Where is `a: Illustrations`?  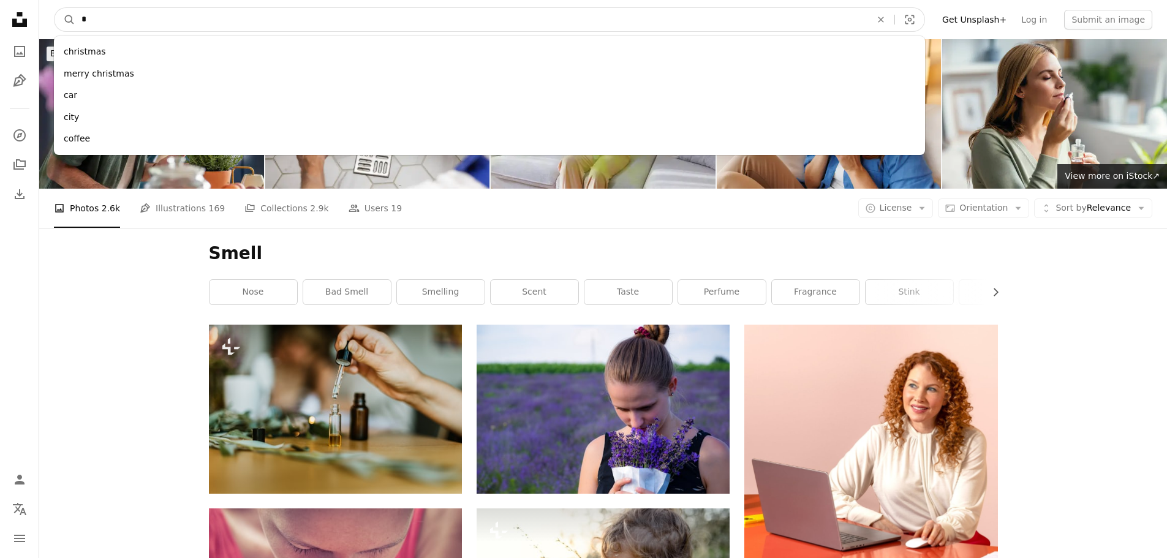
a: Illustrations is located at coordinates (20, 81).